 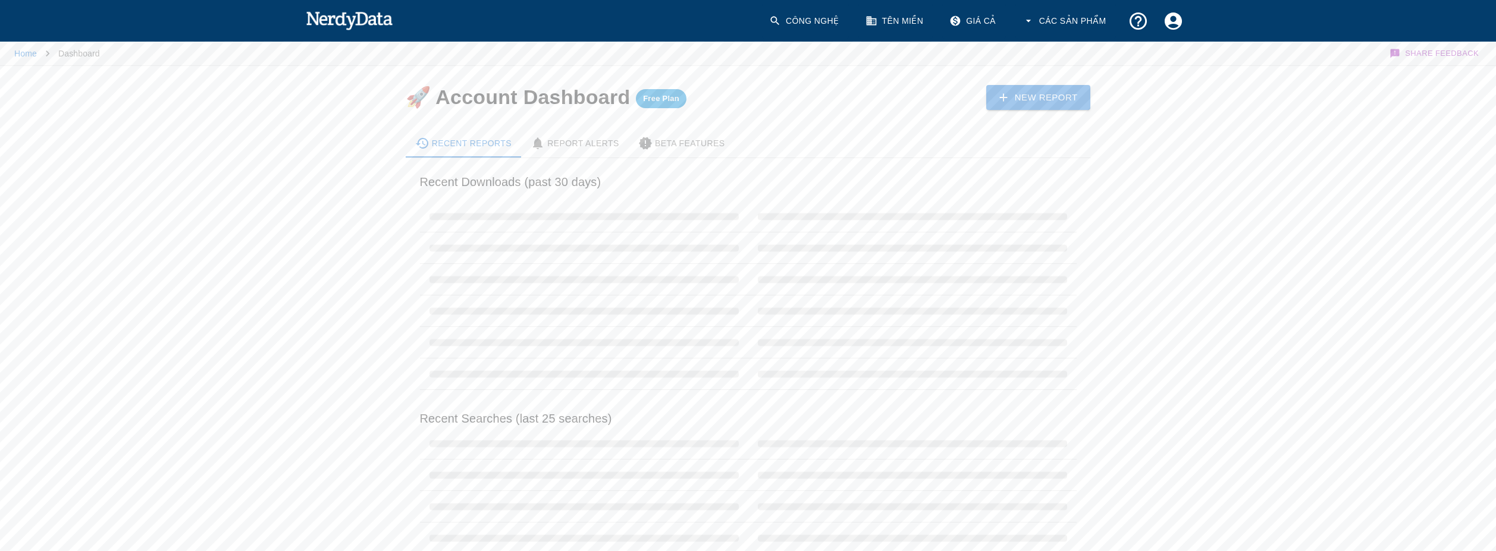 I want to click on button: Các sản phẩm, so click(x=1065, y=21).